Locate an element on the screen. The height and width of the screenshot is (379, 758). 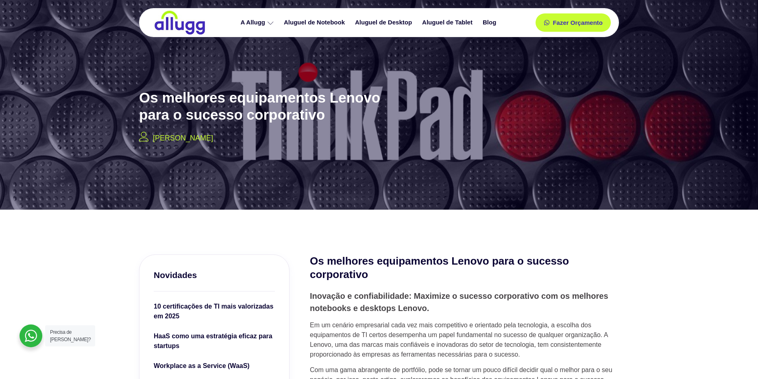
span: HaaS como uma estratégia eficaz para startups is located at coordinates (214, 342).